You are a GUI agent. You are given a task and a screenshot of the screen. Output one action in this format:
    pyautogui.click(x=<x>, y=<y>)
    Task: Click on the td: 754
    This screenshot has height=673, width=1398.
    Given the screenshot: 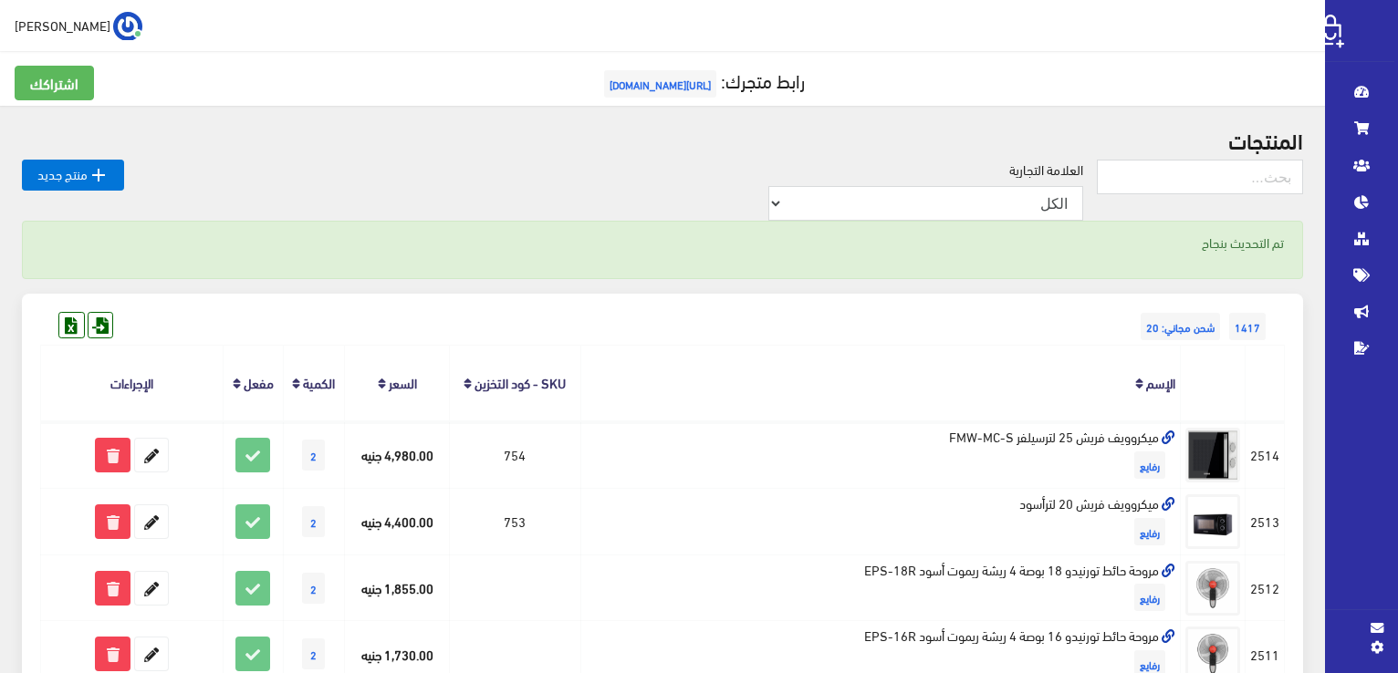 What is the action you would take?
    pyautogui.click(x=515, y=454)
    